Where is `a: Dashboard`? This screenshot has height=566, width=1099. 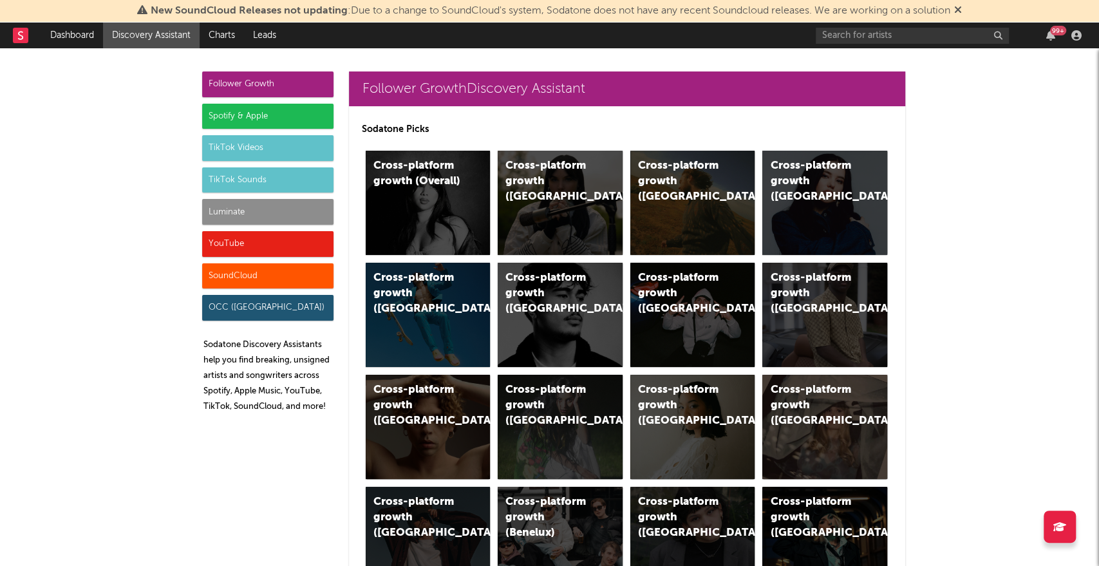
a: Dashboard is located at coordinates (72, 35).